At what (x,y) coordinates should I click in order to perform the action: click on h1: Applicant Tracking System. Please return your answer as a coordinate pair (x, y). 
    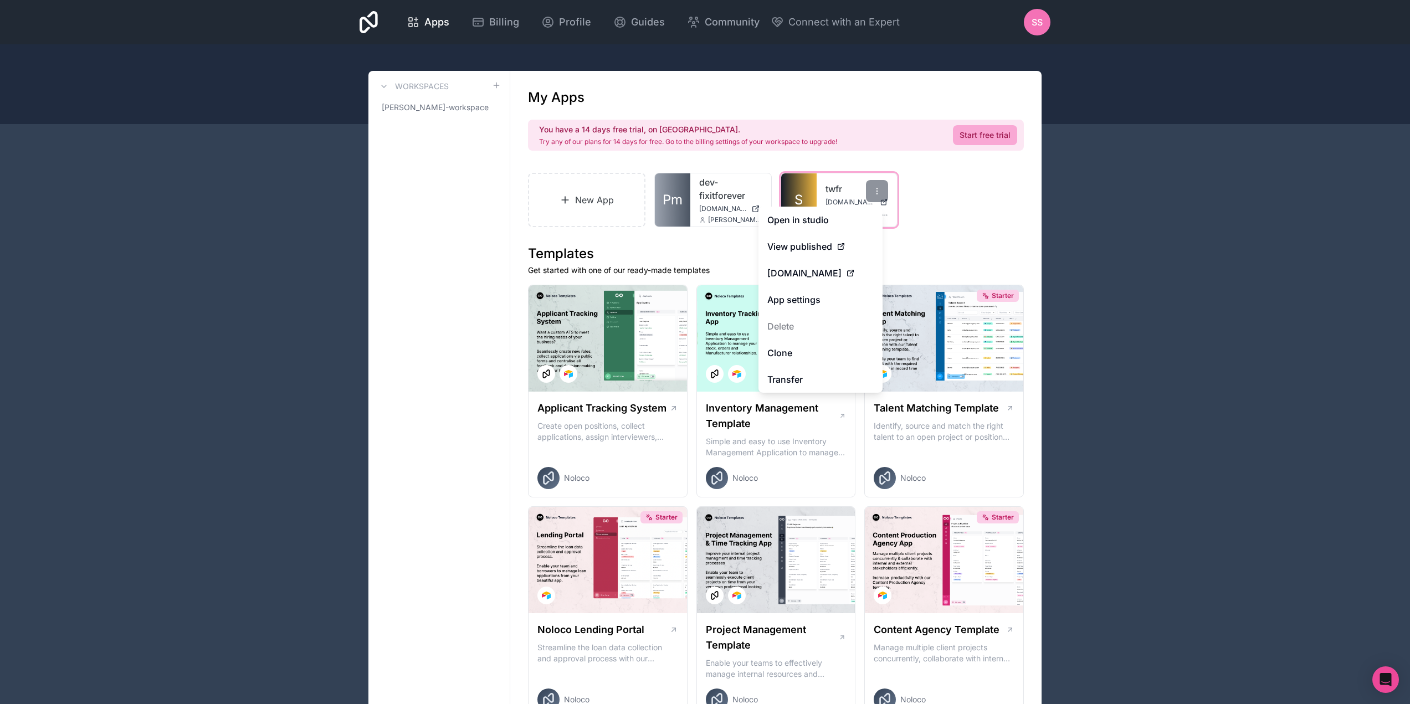
    Looking at the image, I should click on (602, 408).